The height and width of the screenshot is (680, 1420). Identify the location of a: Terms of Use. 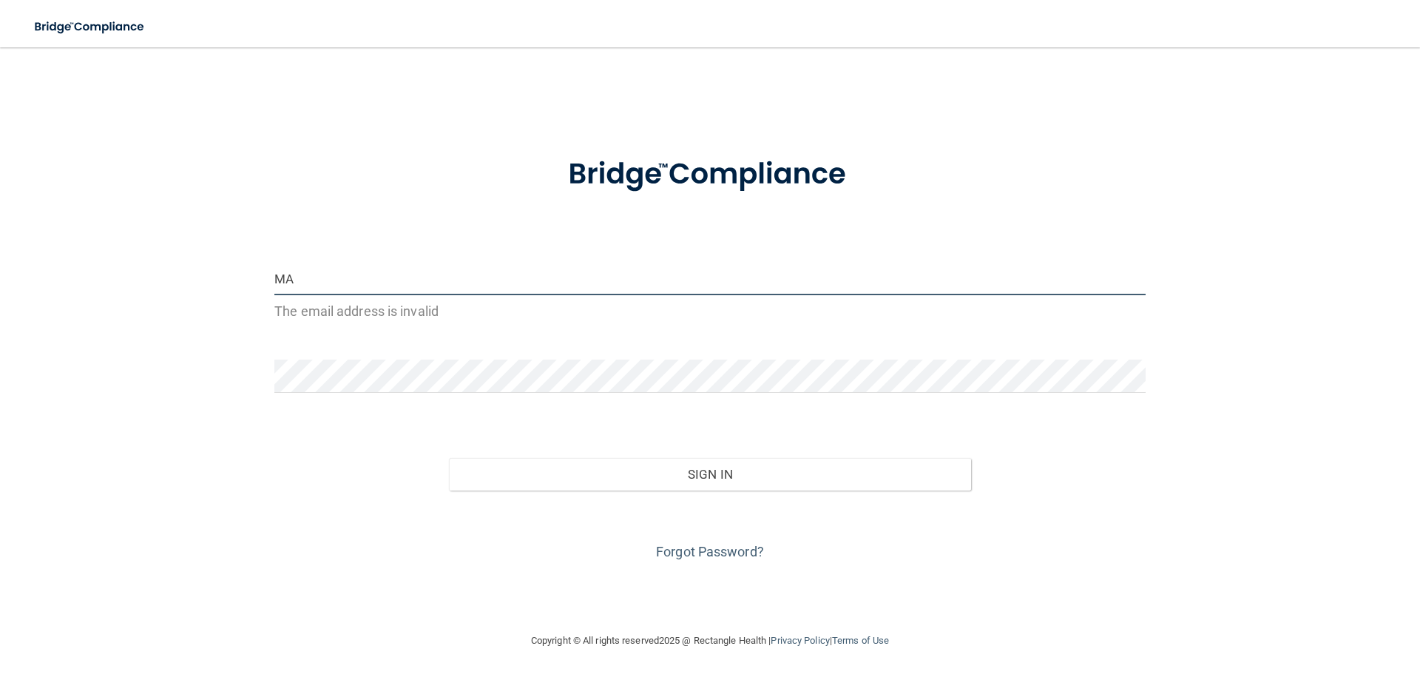
(860, 640).